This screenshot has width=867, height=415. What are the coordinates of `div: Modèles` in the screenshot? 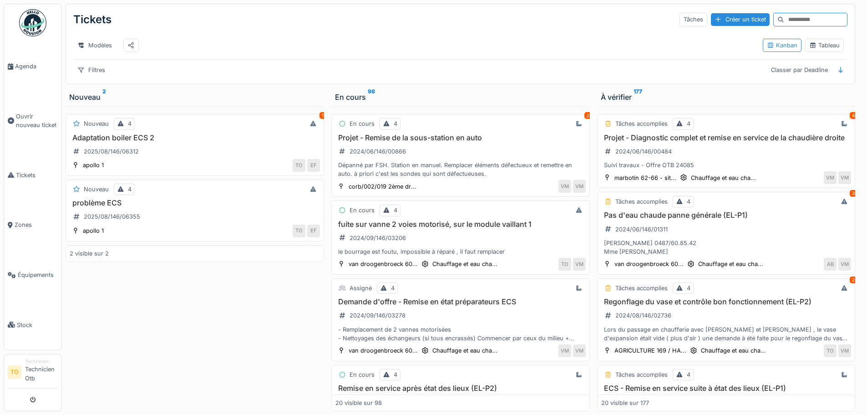 It's located at (95, 45).